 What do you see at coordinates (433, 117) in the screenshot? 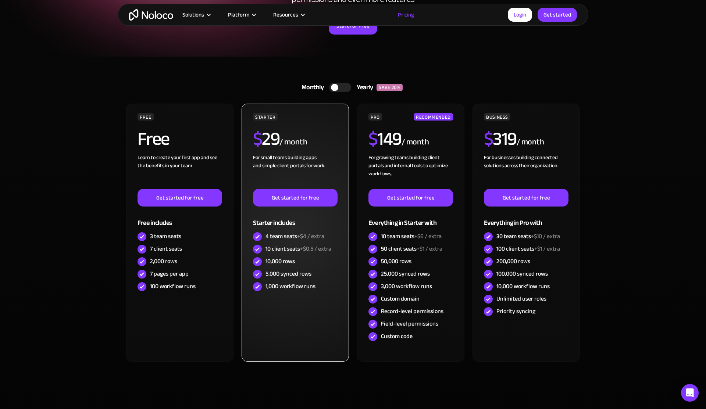
I see `div: RECOMMENDED` at bounding box center [433, 117].